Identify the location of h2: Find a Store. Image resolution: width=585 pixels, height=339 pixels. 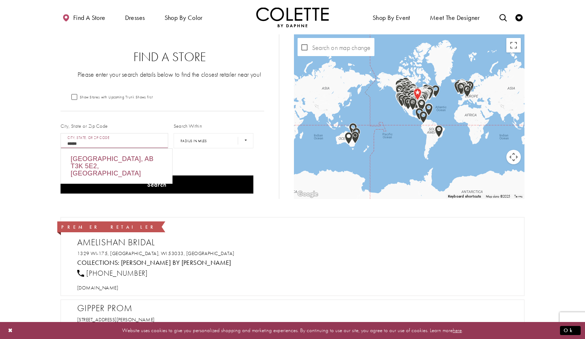
(170, 57).